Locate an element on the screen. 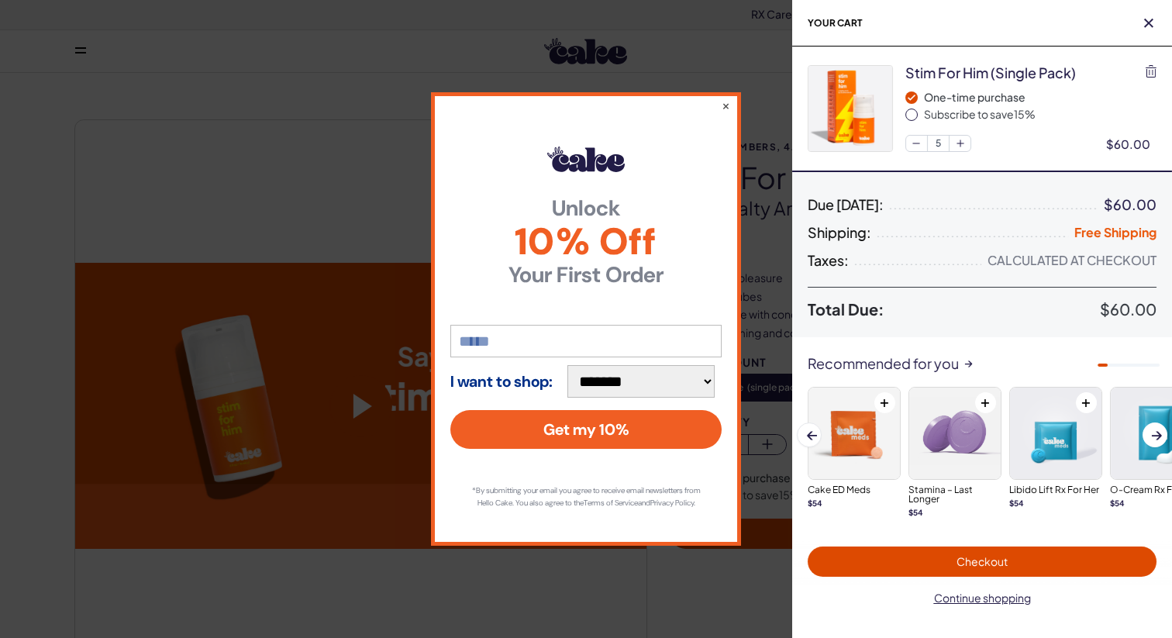  span: Free Shipping is located at coordinates (1115, 232).